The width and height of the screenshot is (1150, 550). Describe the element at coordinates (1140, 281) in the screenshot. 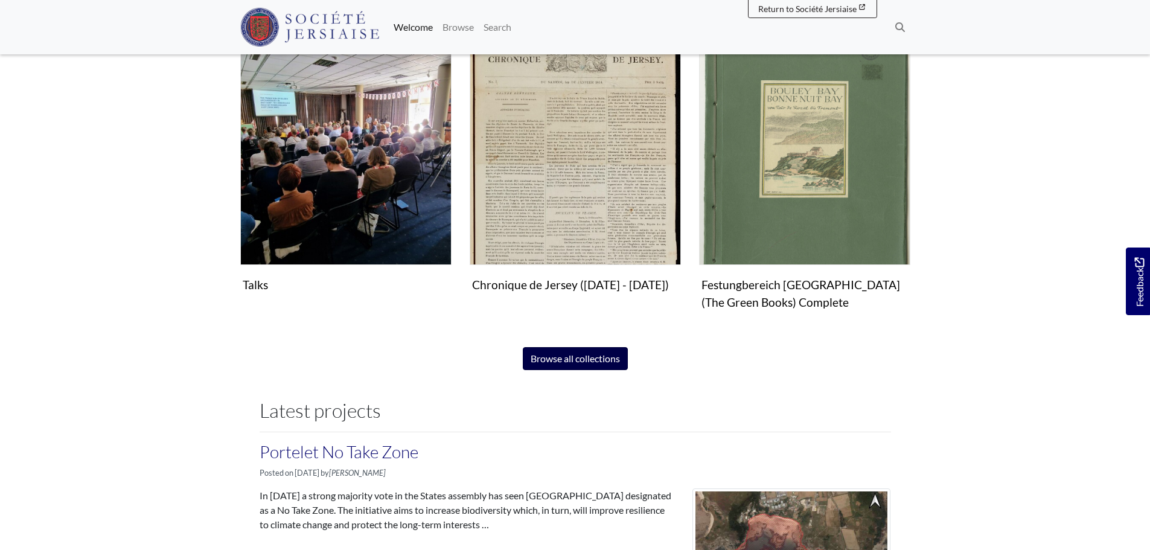

I see `span: Feedback` at that location.